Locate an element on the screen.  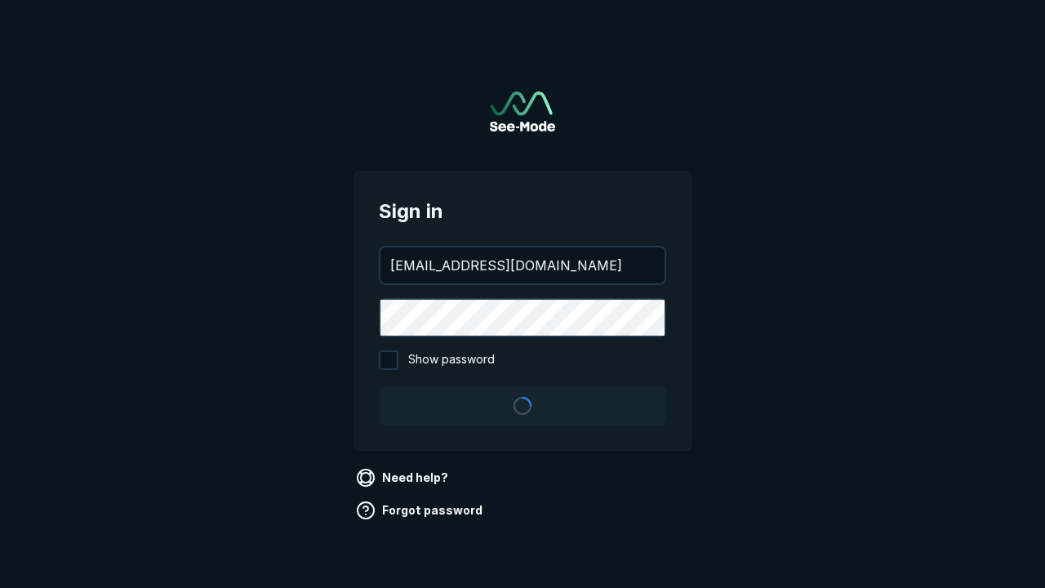
a: Go to sign in is located at coordinates (523, 111).